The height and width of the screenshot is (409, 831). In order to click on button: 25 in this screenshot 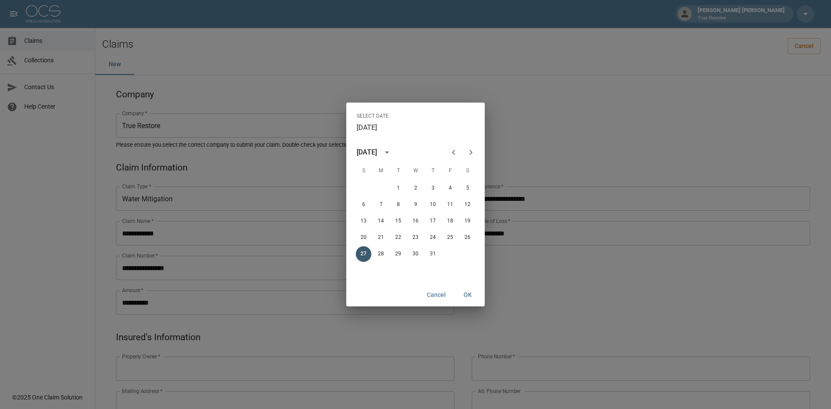, I will do `click(450, 238)`.